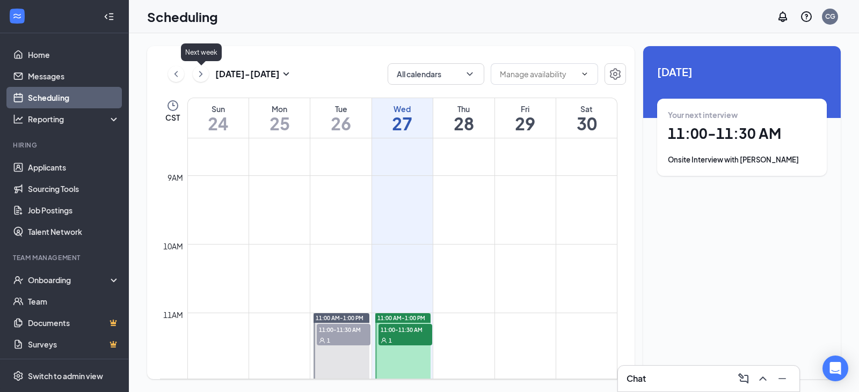 The width and height of the screenshot is (859, 392). I want to click on div: Open Intercom Messenger, so click(835, 369).